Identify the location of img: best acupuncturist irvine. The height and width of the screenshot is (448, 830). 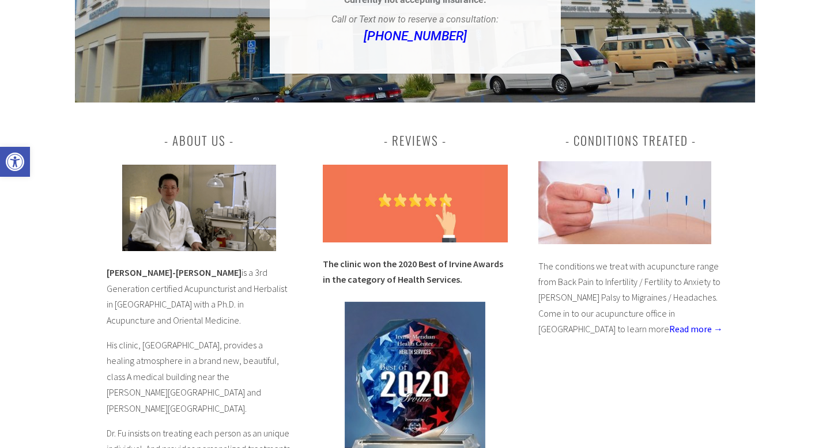
(199, 208).